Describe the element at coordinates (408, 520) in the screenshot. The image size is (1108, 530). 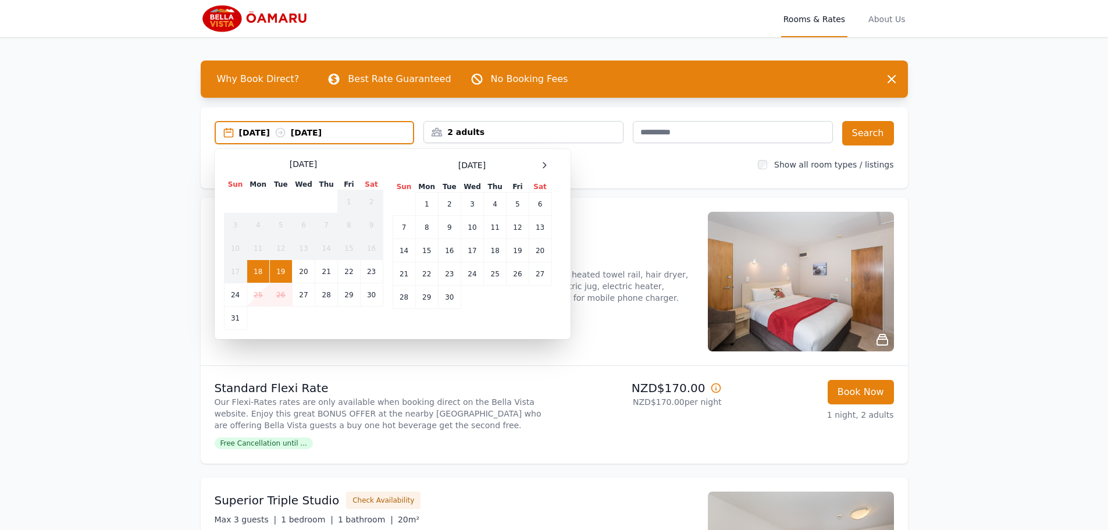
I see `span: 20m²` at that location.